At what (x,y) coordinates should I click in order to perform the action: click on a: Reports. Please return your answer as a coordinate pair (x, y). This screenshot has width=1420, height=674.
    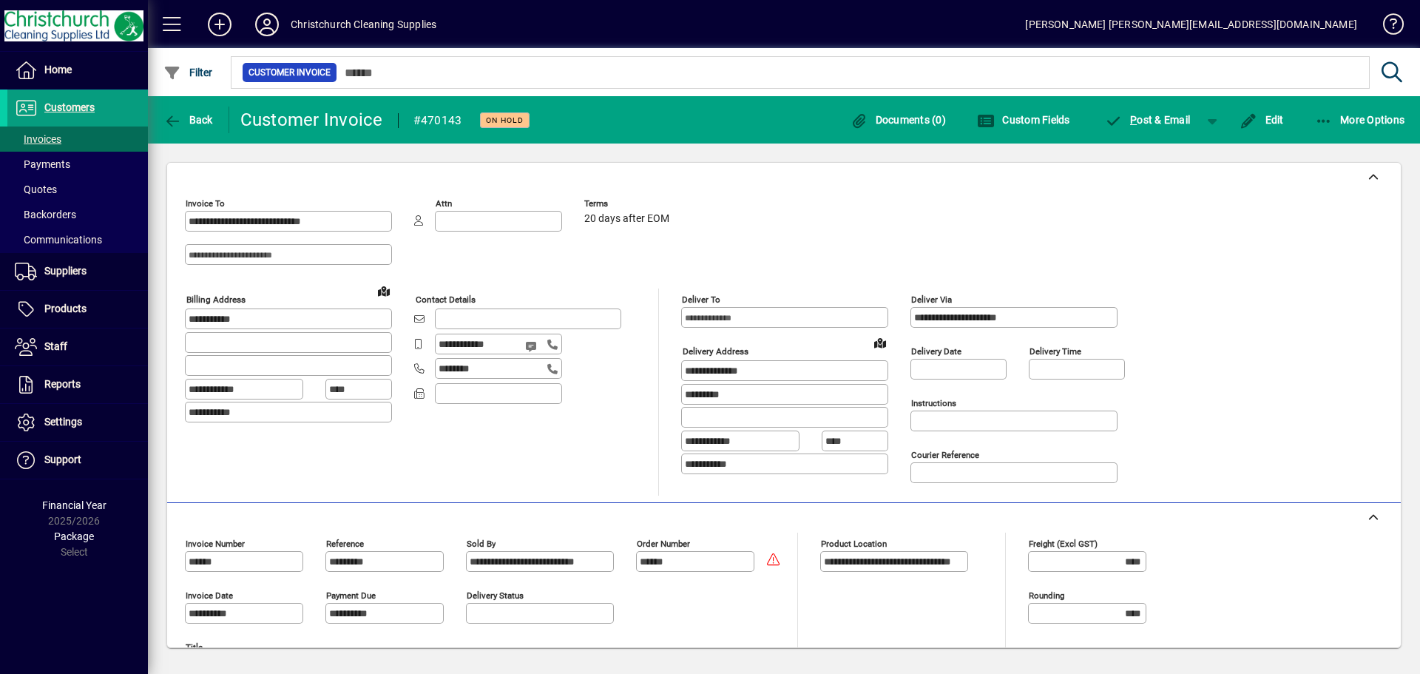
    Looking at the image, I should click on (78, 384).